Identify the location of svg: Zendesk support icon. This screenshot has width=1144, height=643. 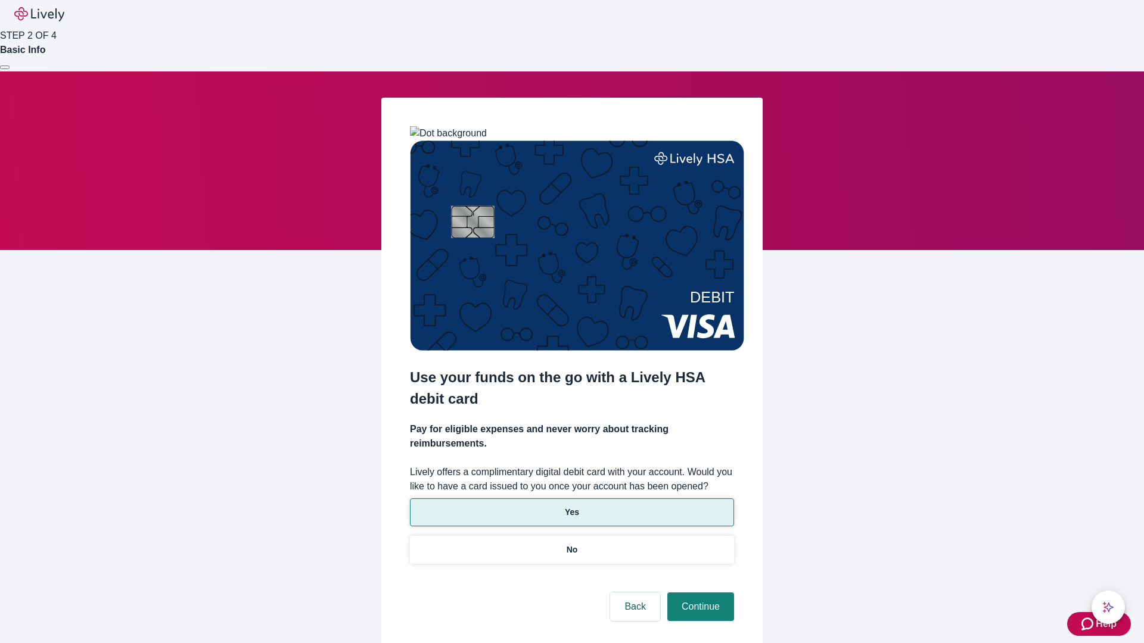
(1088, 624).